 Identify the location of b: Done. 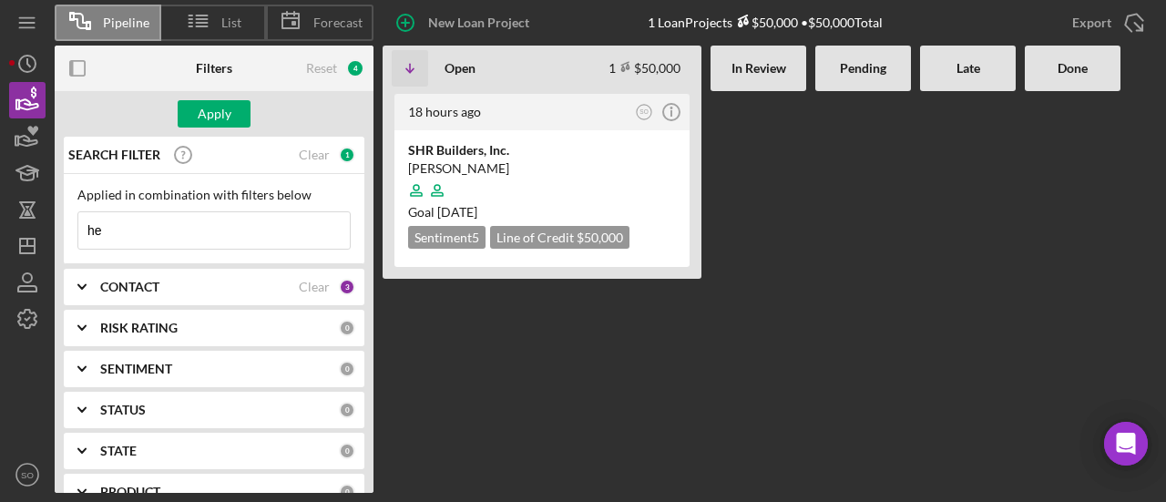
(1072, 68).